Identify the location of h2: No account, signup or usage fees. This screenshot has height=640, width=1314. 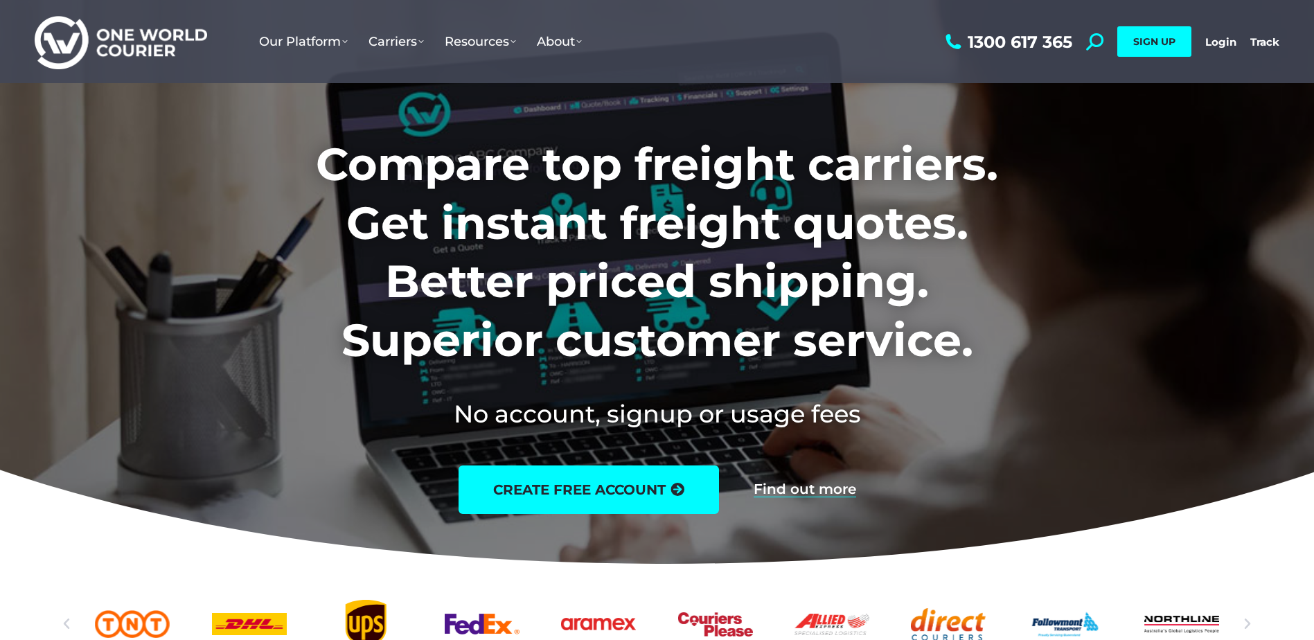
(656, 413).